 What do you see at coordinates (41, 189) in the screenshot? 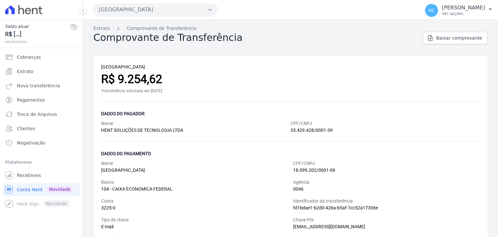
I see `a: Conta Hent Novidade` at bounding box center [41, 189].